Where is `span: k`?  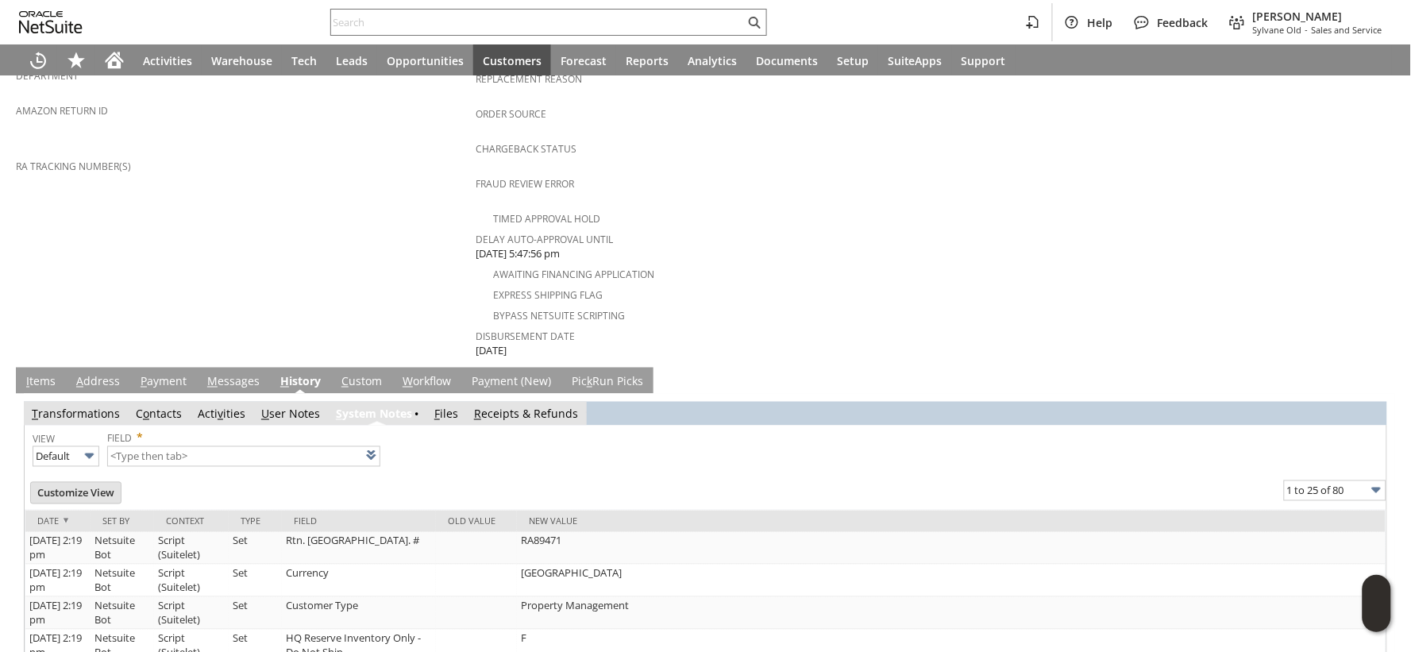
span: k is located at coordinates (589, 381).